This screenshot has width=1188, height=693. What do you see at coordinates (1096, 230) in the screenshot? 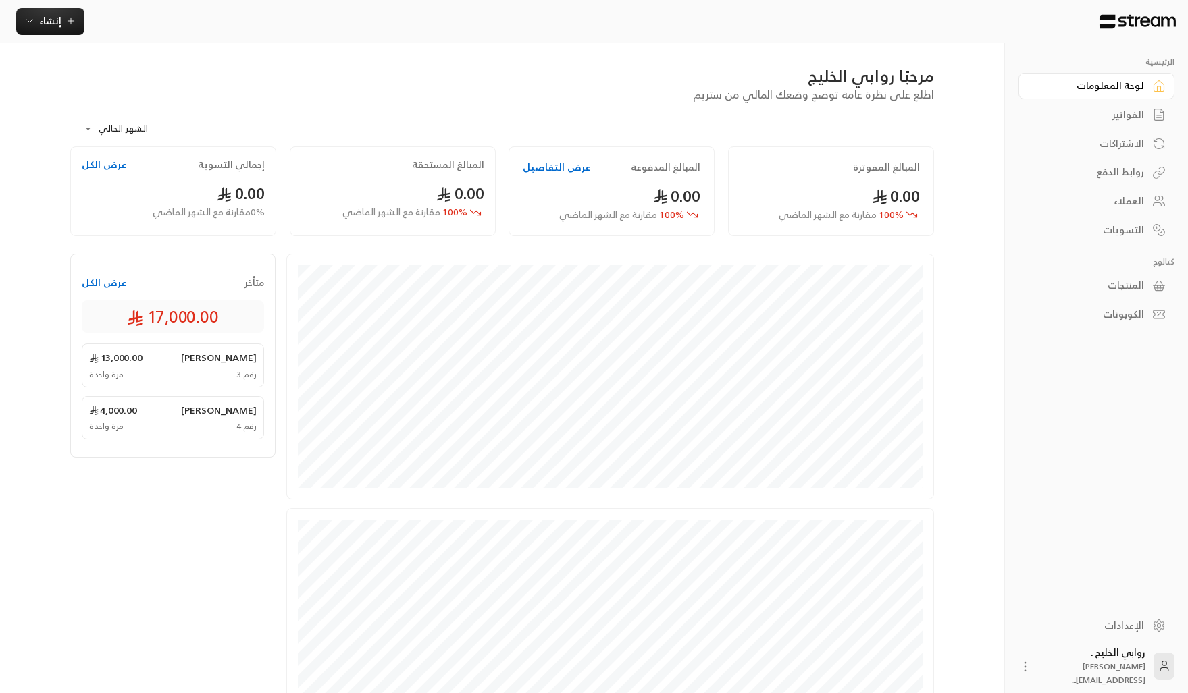
I see `a: التسويات` at bounding box center [1096, 230].